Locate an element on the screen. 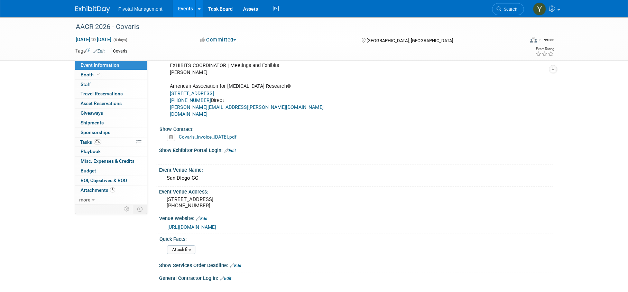 This screenshot has width=628, height=292. div: San Diego CC is located at coordinates (356, 178).